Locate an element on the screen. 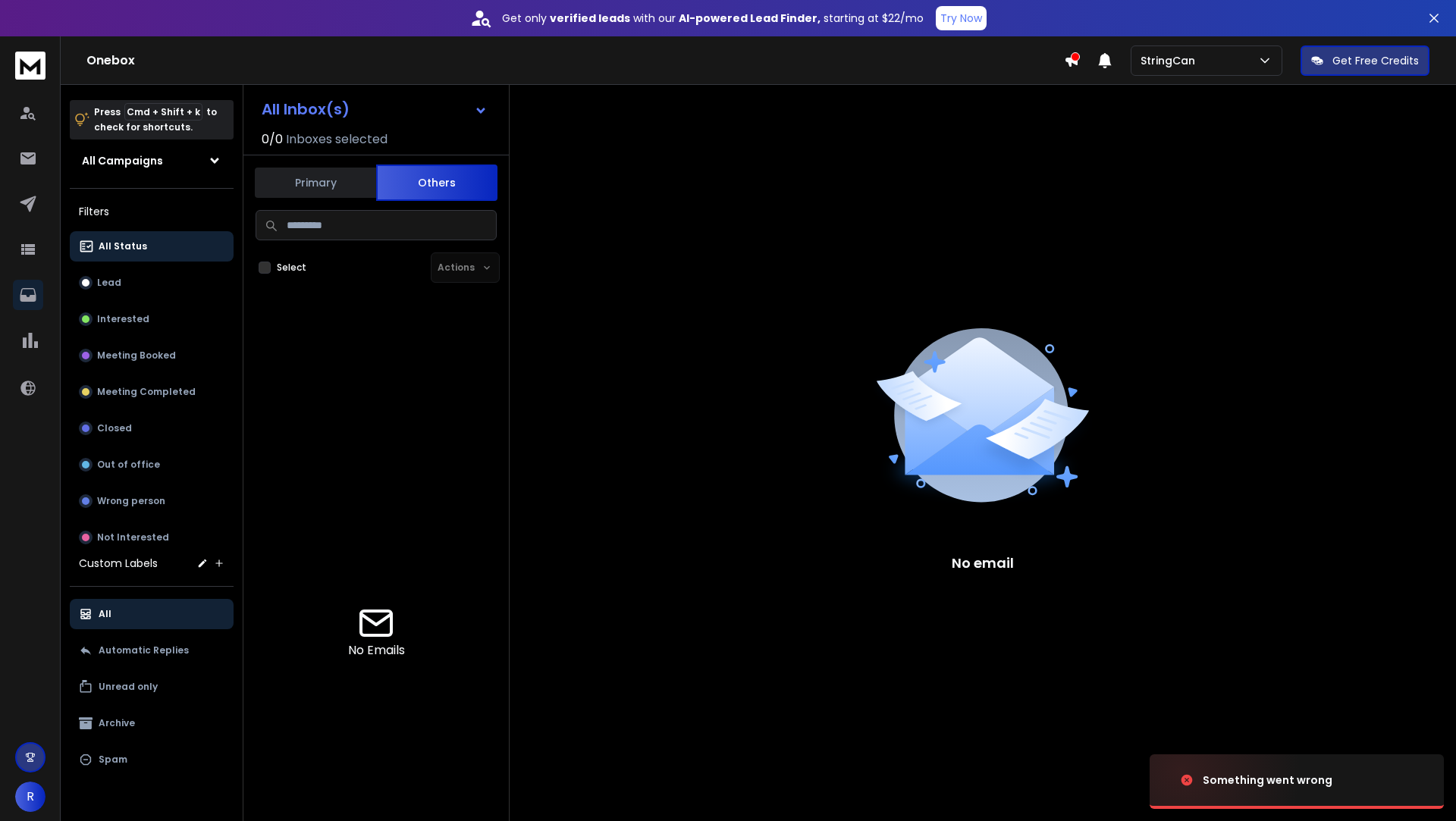 Image resolution: width=1456 pixels, height=821 pixels. p: Wrong person is located at coordinates (131, 501).